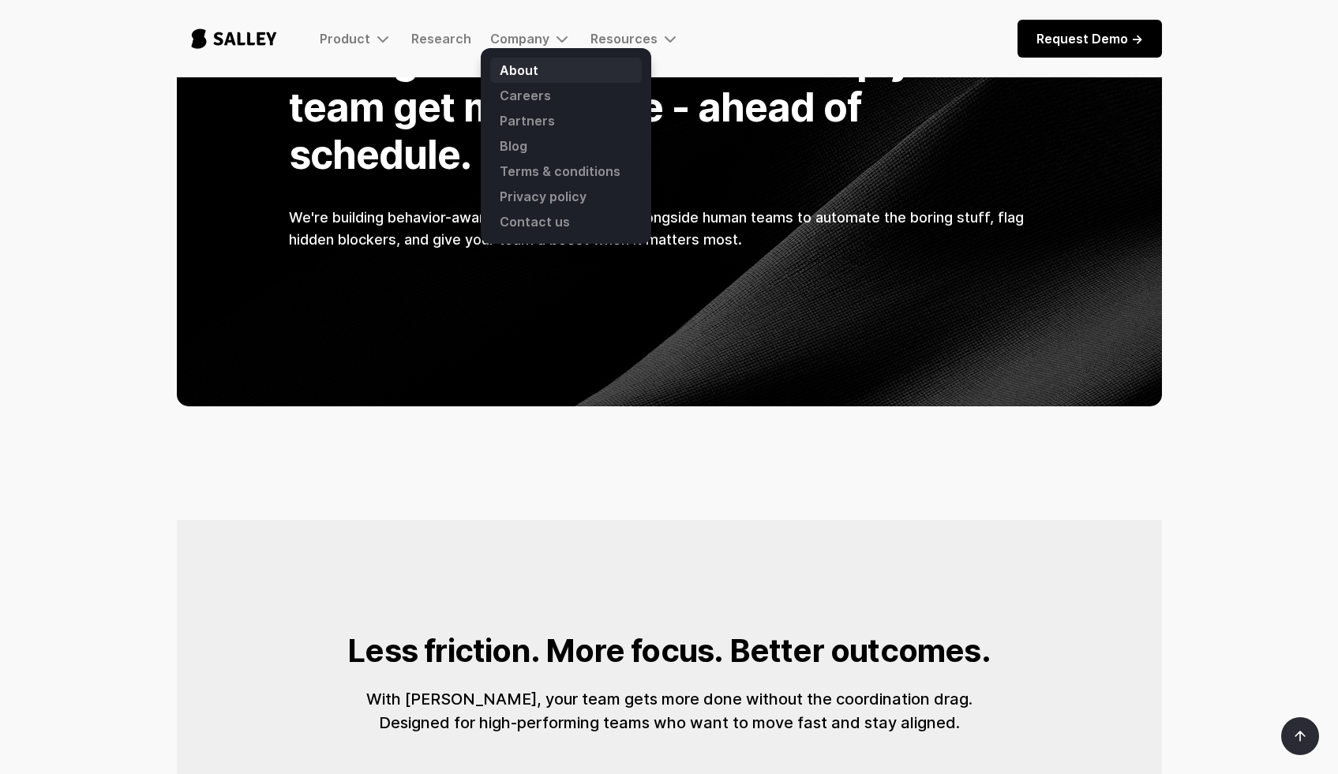 The width and height of the screenshot is (1338, 774). Describe the element at coordinates (566, 146) in the screenshot. I see `nav: Company` at that location.